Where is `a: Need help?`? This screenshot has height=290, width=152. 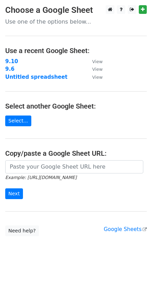
a: Need help? is located at coordinates (22, 231).